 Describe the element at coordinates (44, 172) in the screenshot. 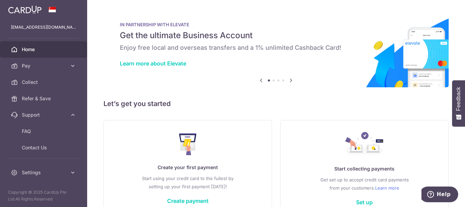

I see `span: Settings` at that location.